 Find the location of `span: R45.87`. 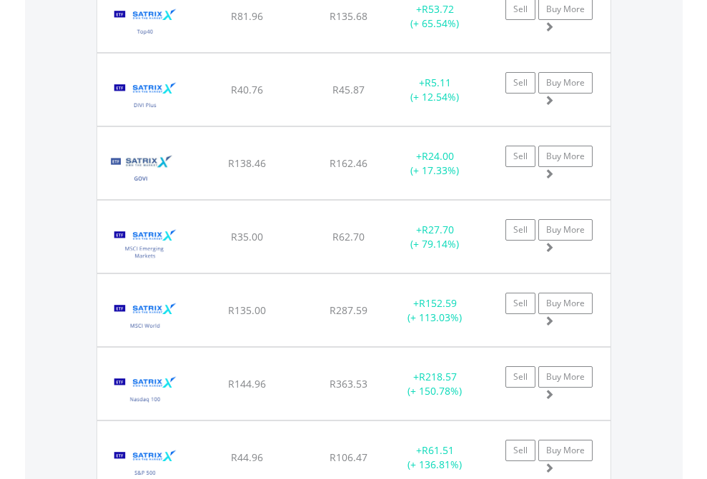

span: R45.87 is located at coordinates (348, 89).